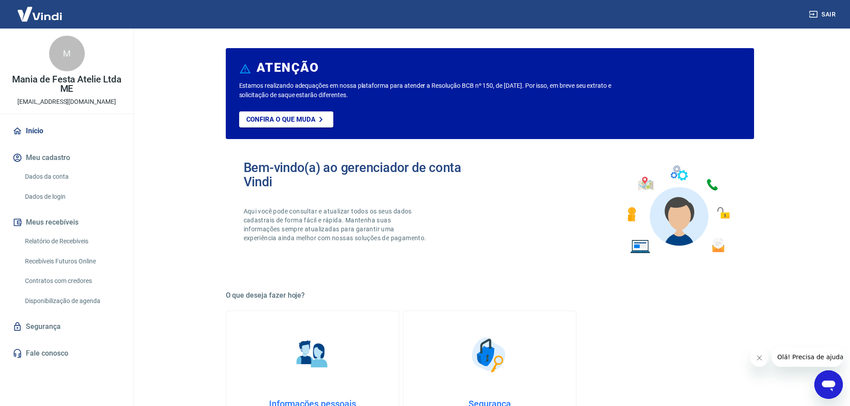  Describe the element at coordinates (72, 261) in the screenshot. I see `a: Recebíveis Futuros Online` at that location.